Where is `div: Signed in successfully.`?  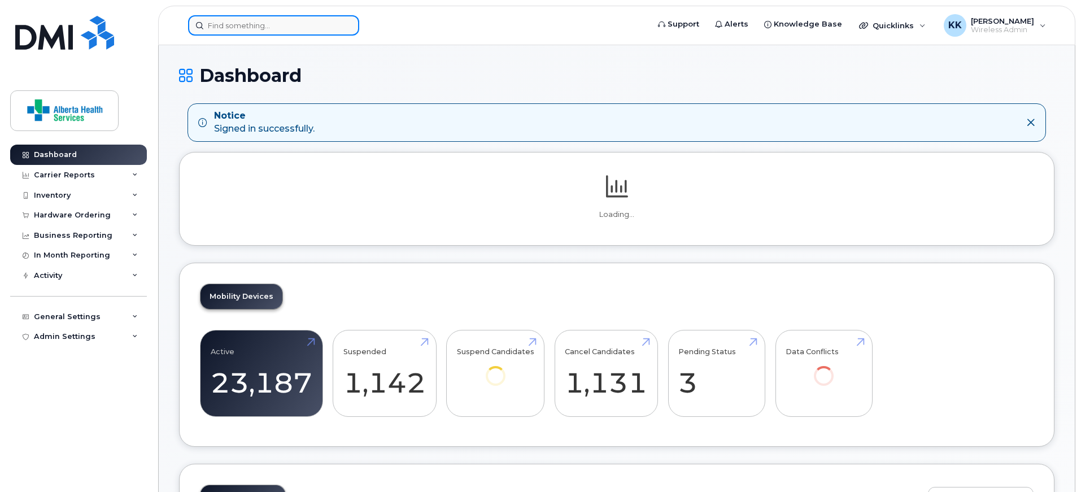
div: Signed in successfully. is located at coordinates (264, 123).